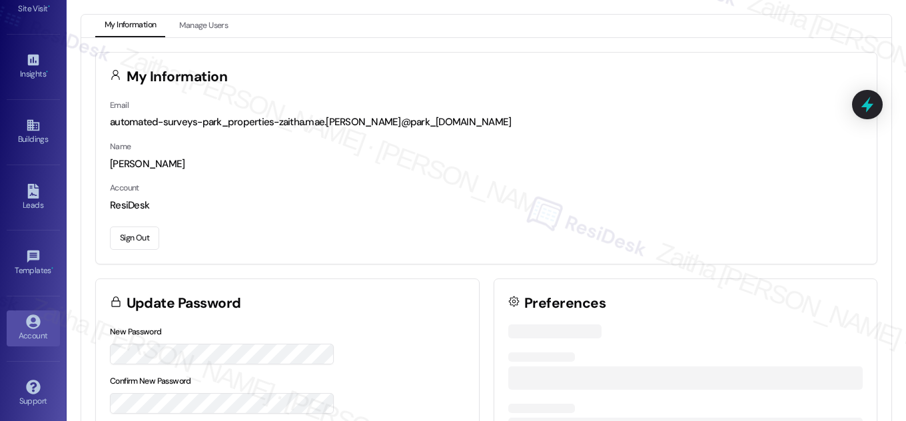  Describe the element at coordinates (33, 132) in the screenshot. I see `a: Buildings` at that location.